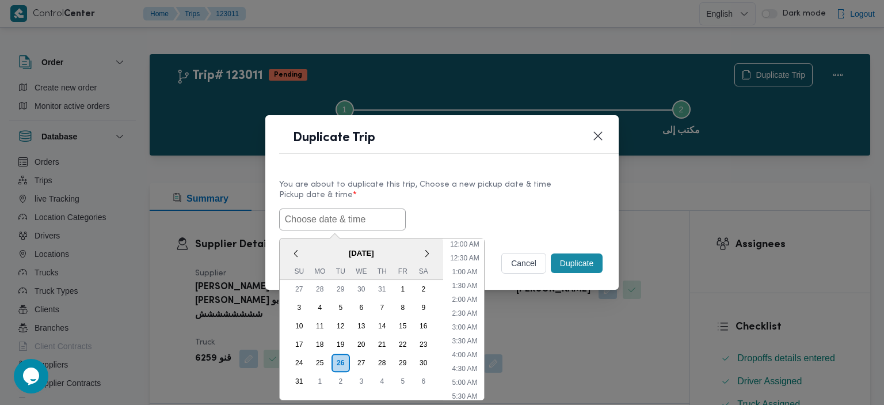 Image resolution: width=884 pixels, height=405 pixels. I want to click on input: Choose date & time, so click(343, 219).